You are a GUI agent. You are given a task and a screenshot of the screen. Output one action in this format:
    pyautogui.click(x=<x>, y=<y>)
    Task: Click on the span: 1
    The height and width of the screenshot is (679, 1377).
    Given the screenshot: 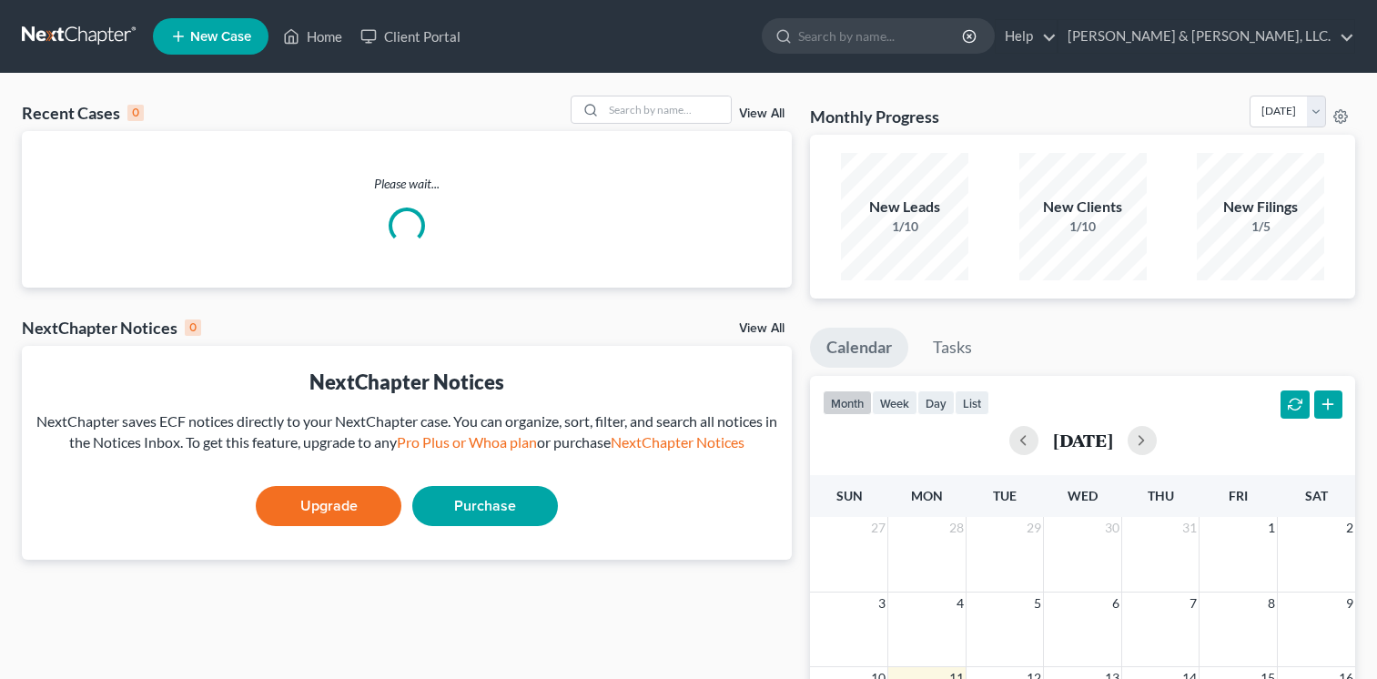 What is the action you would take?
    pyautogui.click(x=1272, y=528)
    